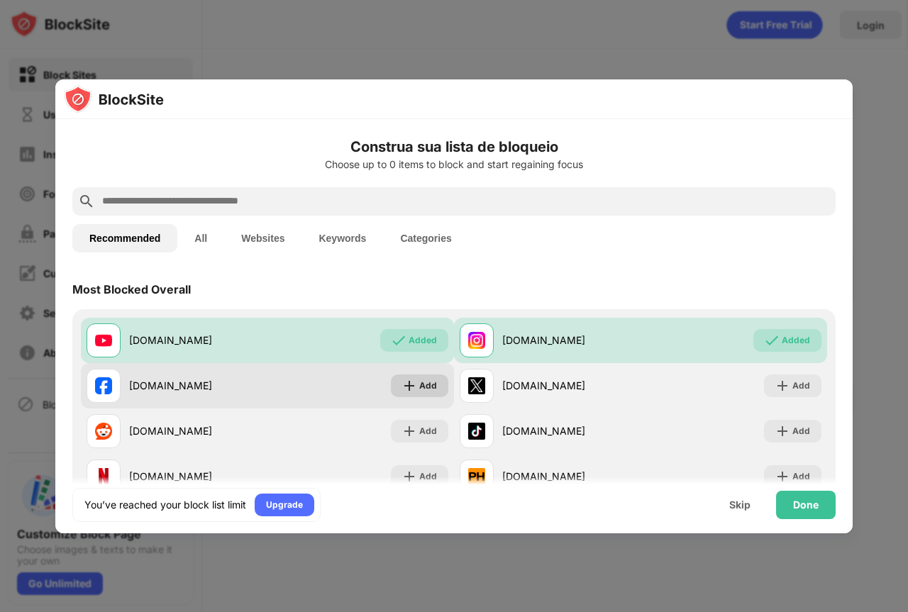 The height and width of the screenshot is (612, 908). What do you see at coordinates (114, 99) in the screenshot?
I see `img: logo-blocksite.svg` at bounding box center [114, 99].